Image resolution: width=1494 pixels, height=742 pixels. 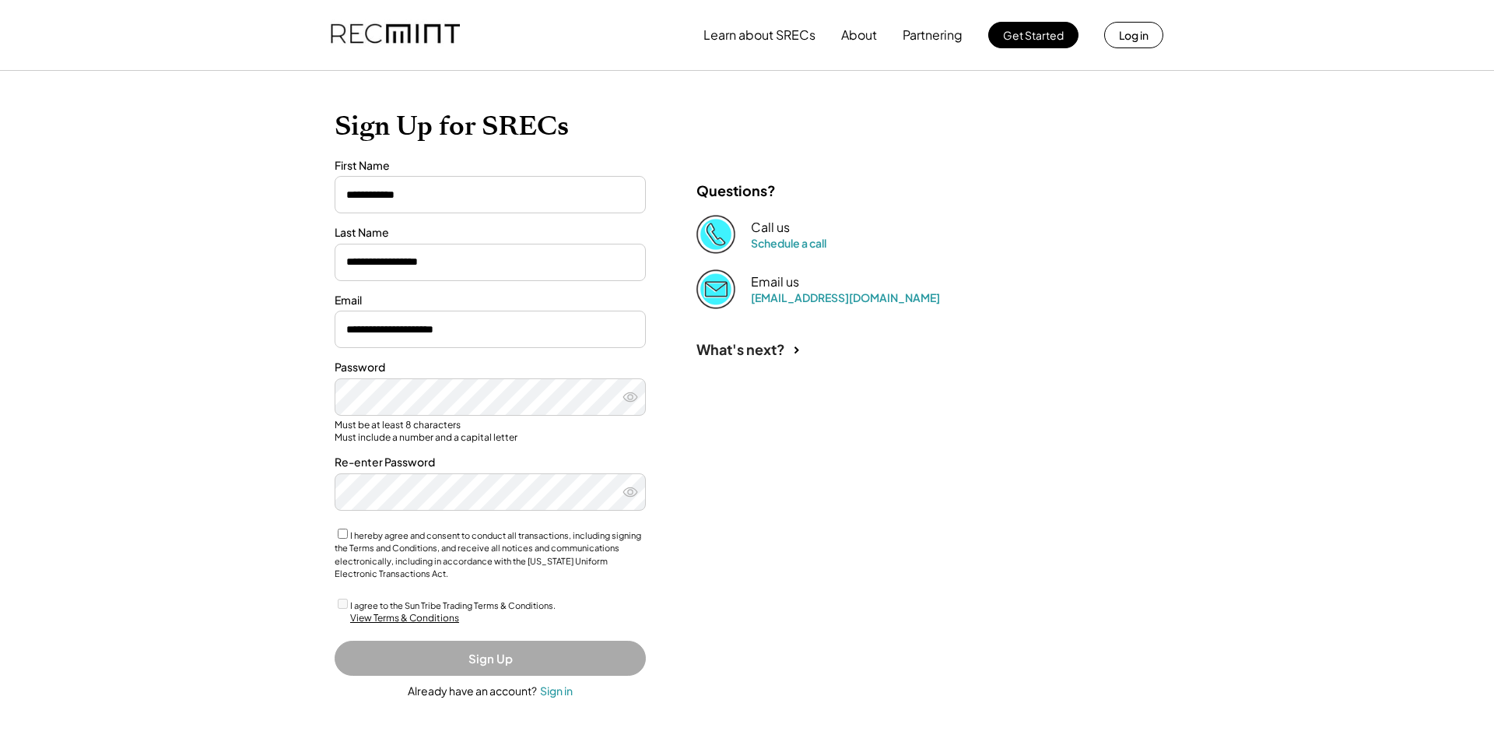 I want to click on button: Log in, so click(x=1134, y=35).